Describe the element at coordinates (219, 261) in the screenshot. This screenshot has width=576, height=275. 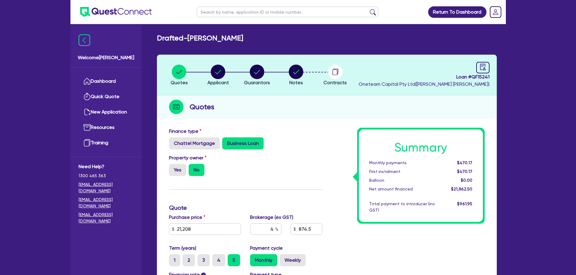
I see `label: 4` at that location.